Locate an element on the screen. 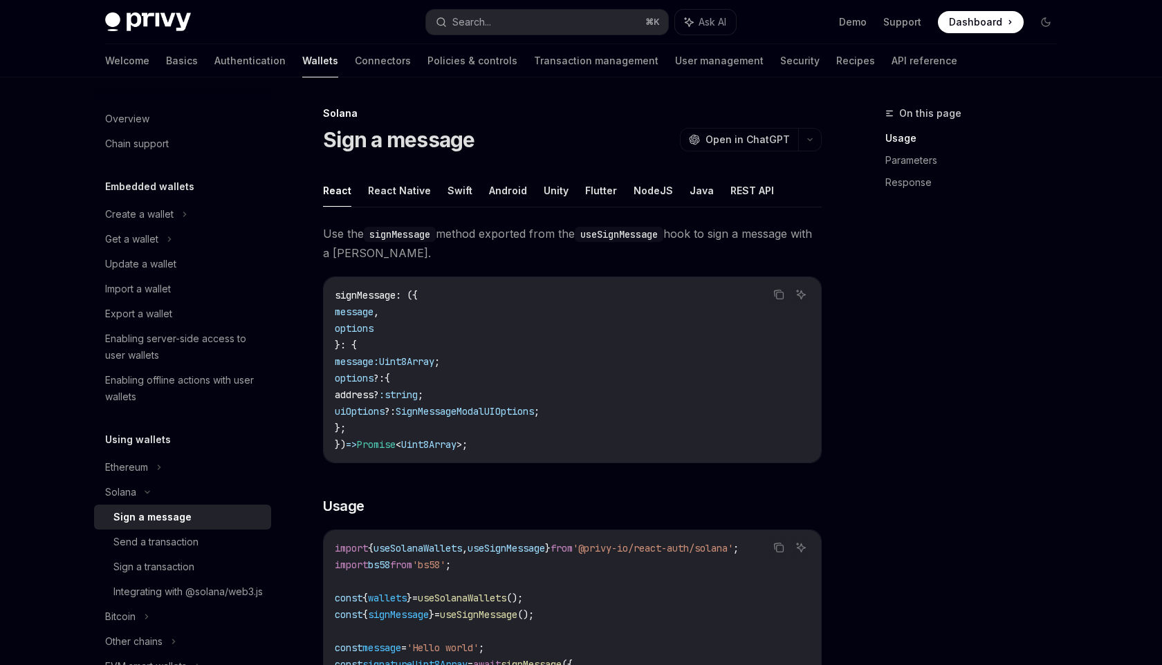 The image size is (1162, 665). code: signMessage is located at coordinates (400, 234).